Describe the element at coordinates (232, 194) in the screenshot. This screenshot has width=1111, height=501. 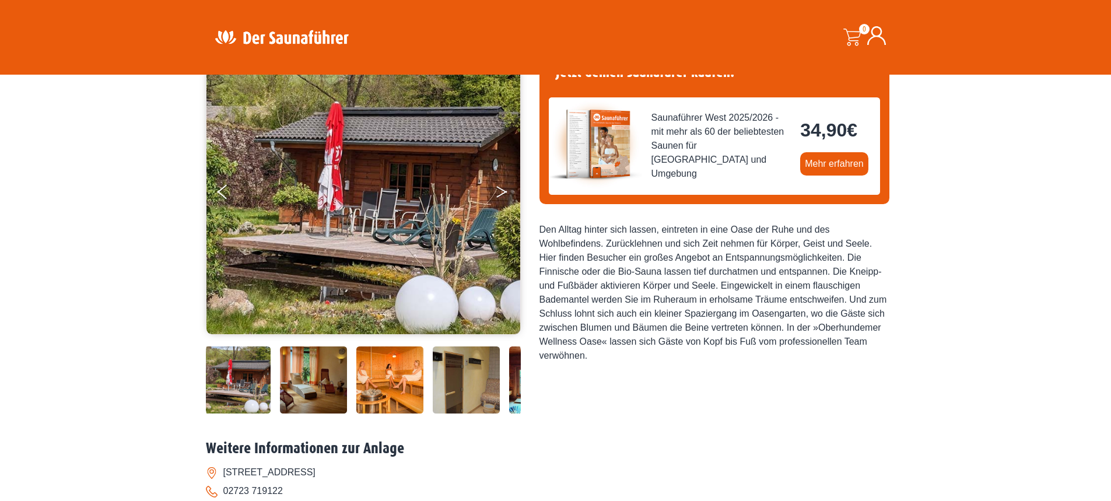
I see `button: Previous` at that location.